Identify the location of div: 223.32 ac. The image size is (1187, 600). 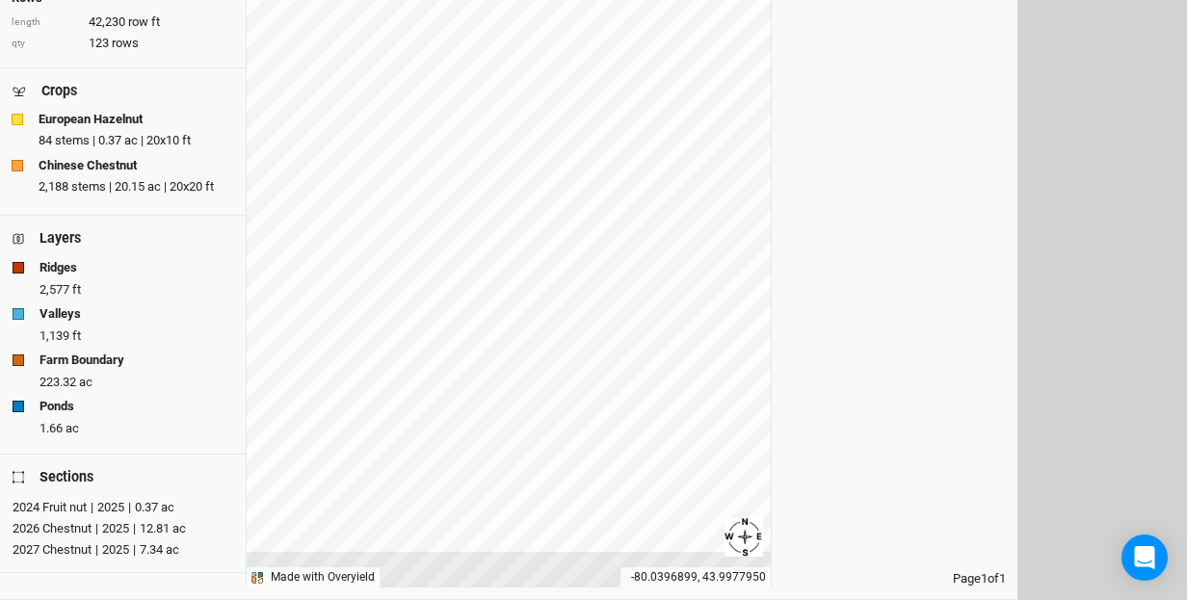
(136, 382).